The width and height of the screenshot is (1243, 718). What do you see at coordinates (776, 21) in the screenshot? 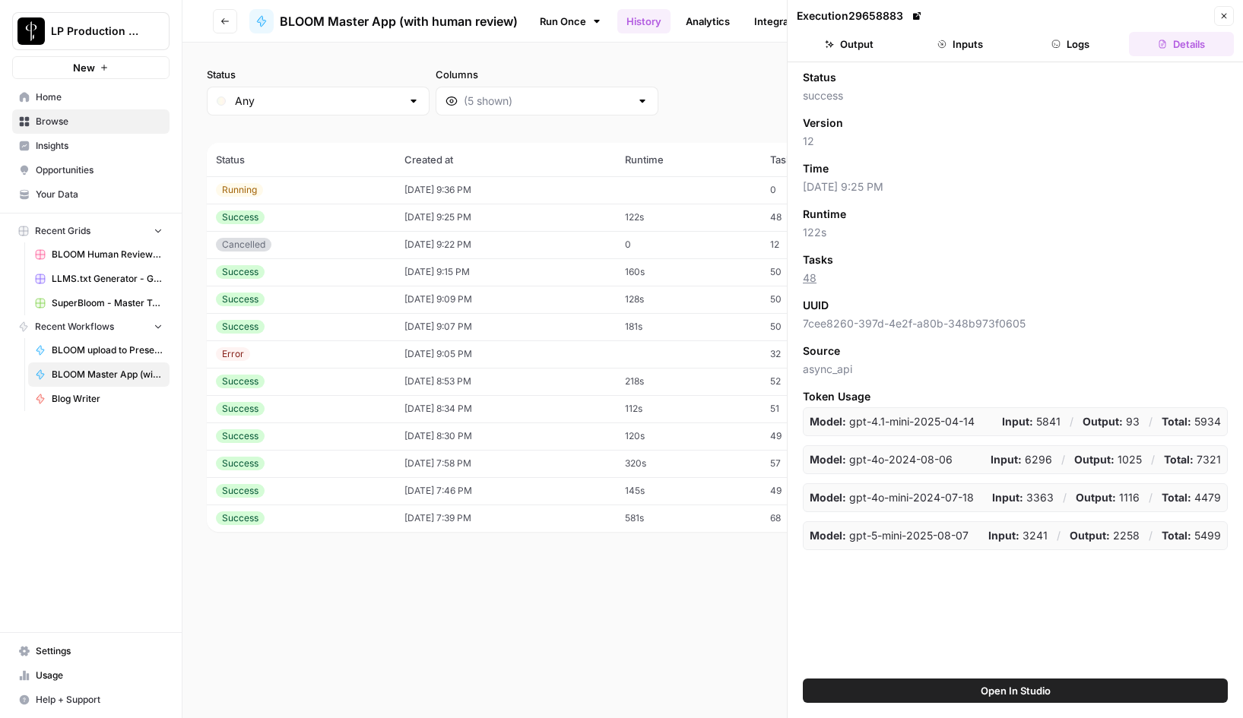
I see `a: Integrate` at bounding box center [776, 21].